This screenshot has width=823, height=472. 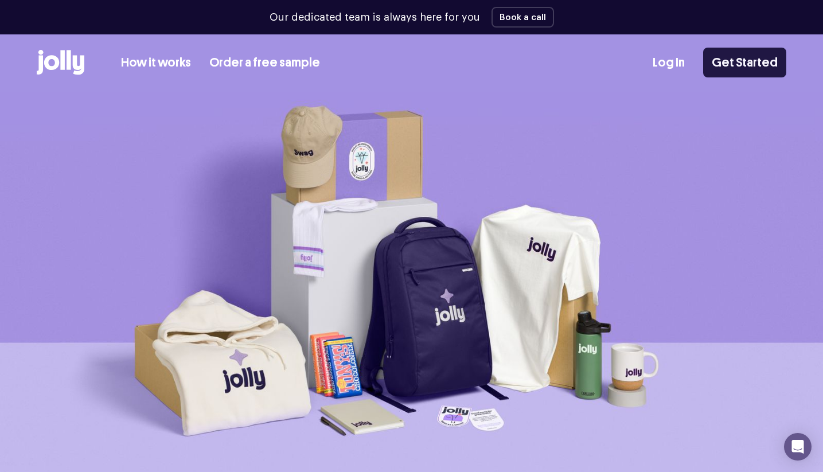 What do you see at coordinates (156, 63) in the screenshot?
I see `a: How it works` at bounding box center [156, 63].